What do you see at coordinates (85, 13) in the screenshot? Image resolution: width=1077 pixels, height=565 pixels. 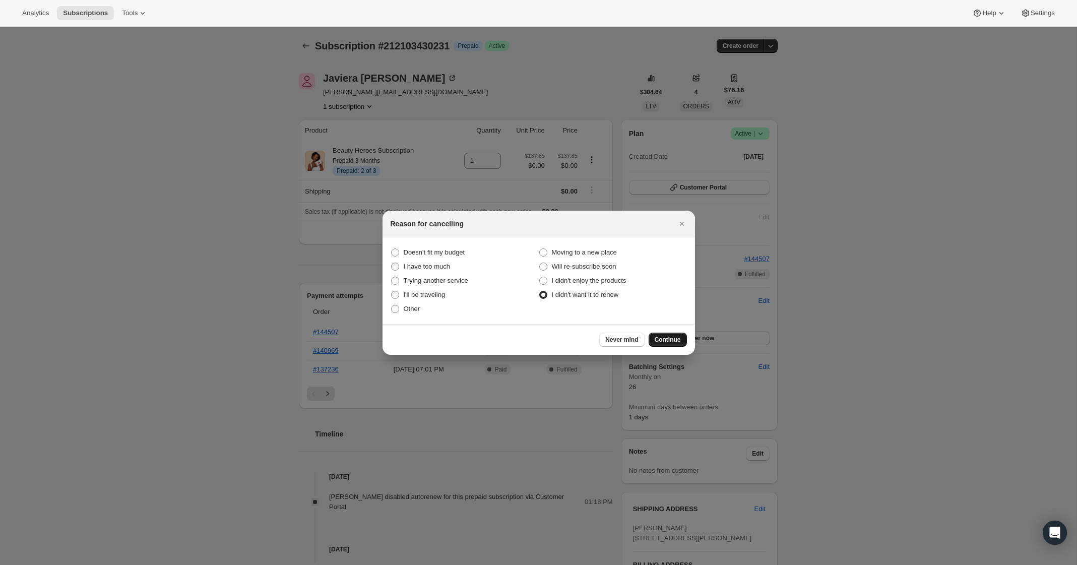 I see `span: Subscriptions` at bounding box center [85, 13].